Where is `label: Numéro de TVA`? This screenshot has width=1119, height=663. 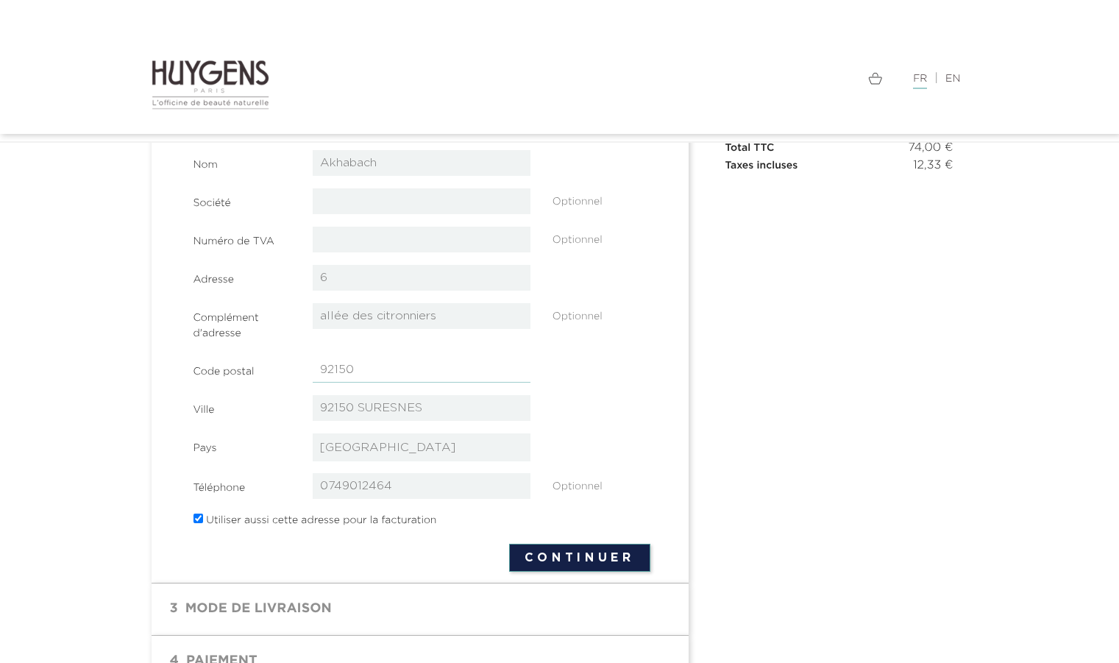 label: Numéro de TVA is located at coordinates (242, 238).